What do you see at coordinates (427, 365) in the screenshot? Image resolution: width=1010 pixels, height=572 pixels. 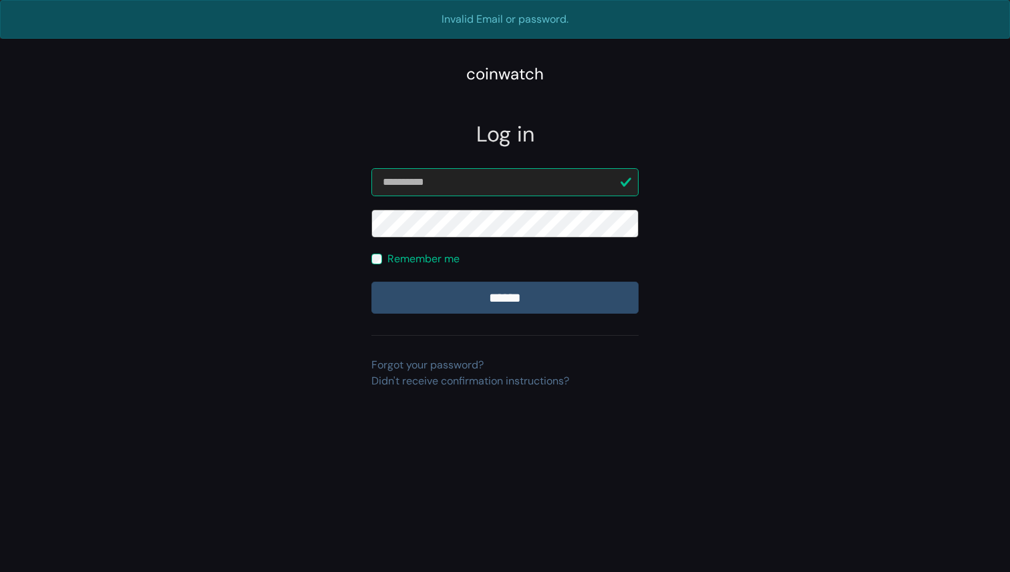 I see `a: Forgot your password?` at bounding box center [427, 365].